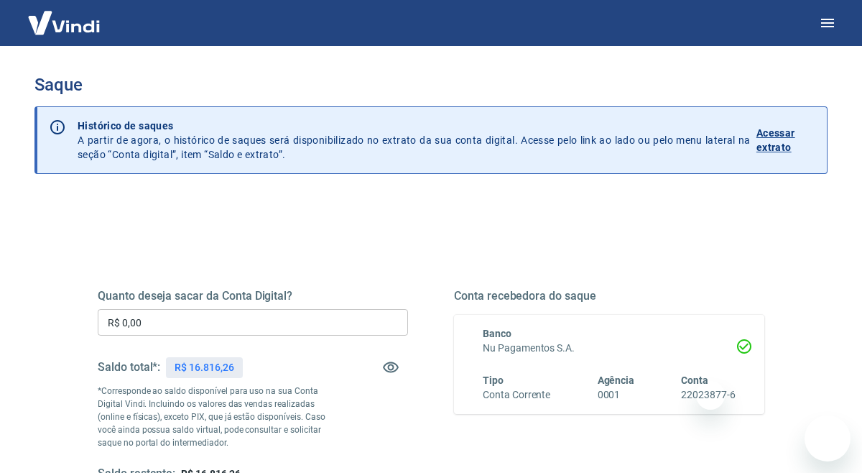 The image size is (862, 473). What do you see at coordinates (64, 22) in the screenshot?
I see `img: Vindi` at bounding box center [64, 22].